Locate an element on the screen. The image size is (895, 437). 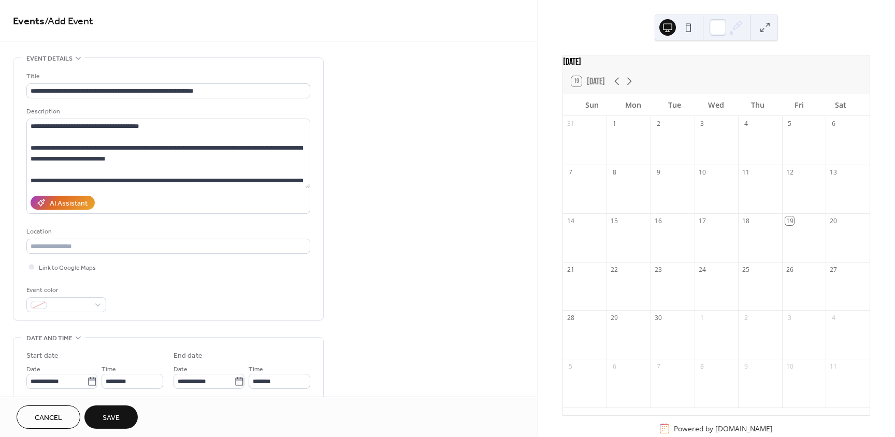
div: 17 is located at coordinates (702, 221).